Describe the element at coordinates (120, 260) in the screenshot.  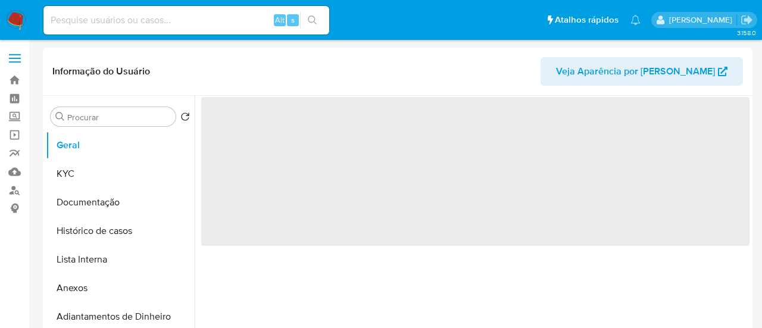
I see `button: Lista Interna` at that location.